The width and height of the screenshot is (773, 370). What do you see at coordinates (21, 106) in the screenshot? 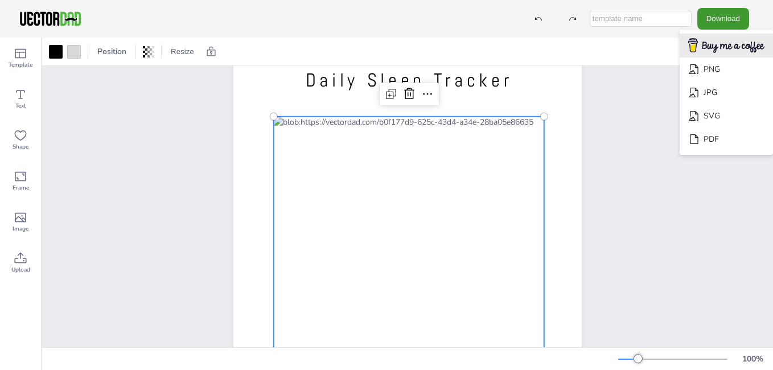
I see `span: Text` at bounding box center [21, 106].